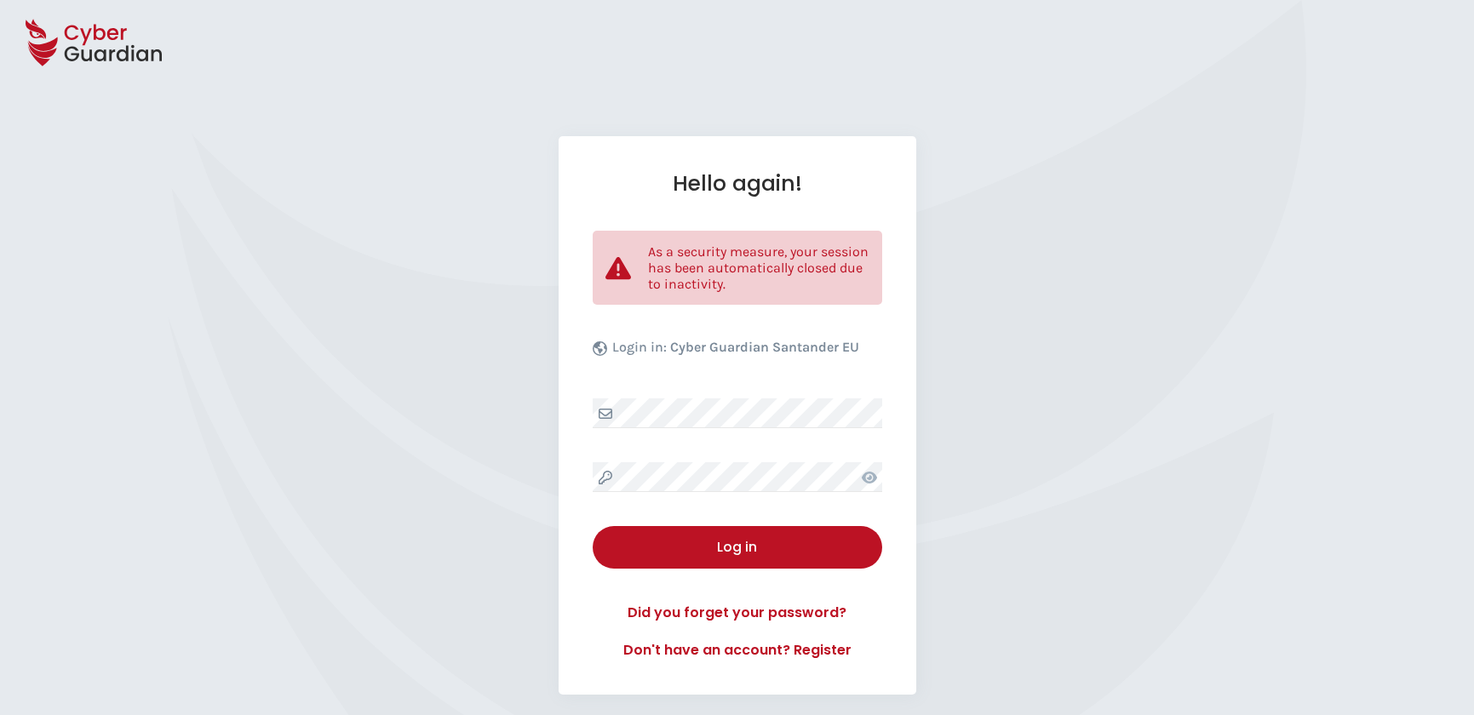 The image size is (1474, 715). Describe the element at coordinates (738, 548) in the screenshot. I see `button: Log in` at that location.